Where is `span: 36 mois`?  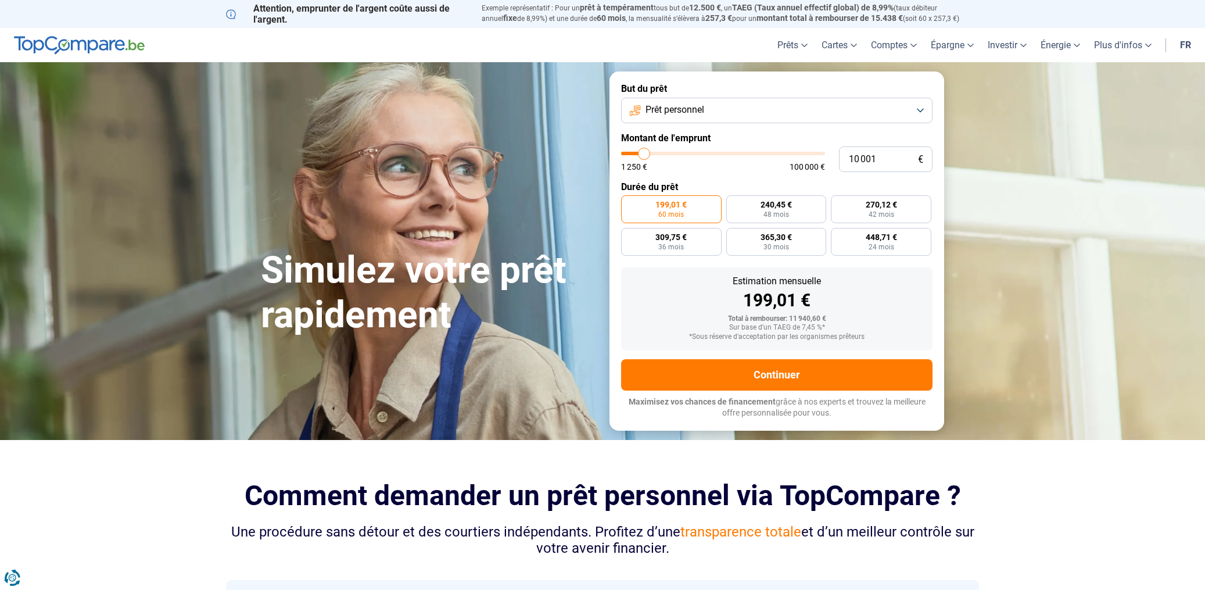 span: 36 mois is located at coordinates (671, 247).